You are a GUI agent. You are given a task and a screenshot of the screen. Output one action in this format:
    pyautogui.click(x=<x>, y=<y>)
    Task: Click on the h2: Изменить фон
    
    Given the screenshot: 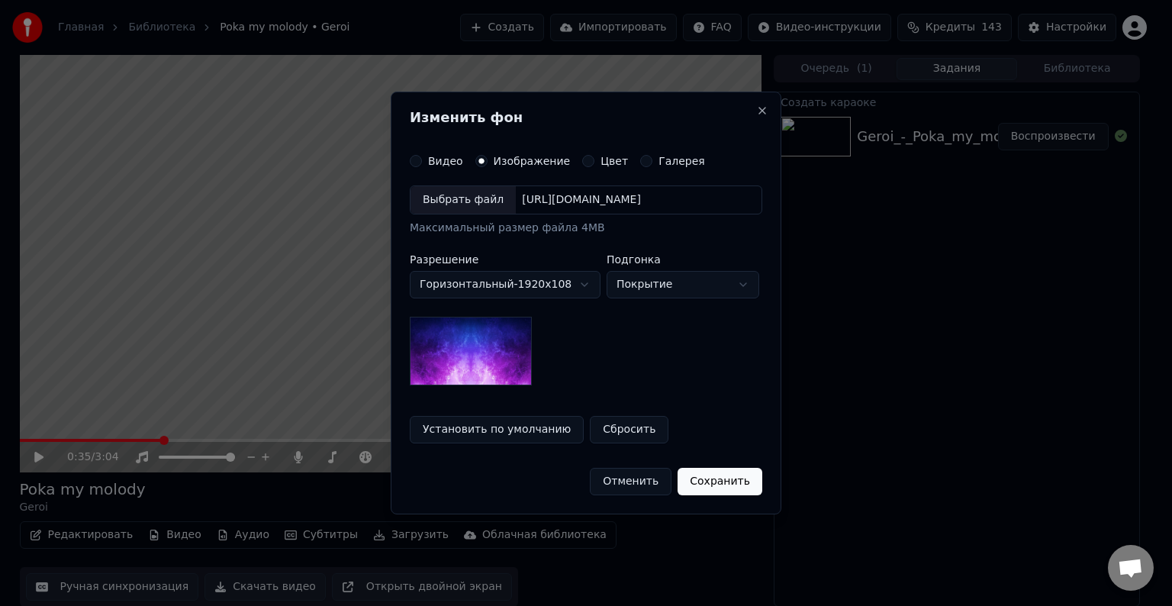 What is the action you would take?
    pyautogui.click(x=586, y=117)
    